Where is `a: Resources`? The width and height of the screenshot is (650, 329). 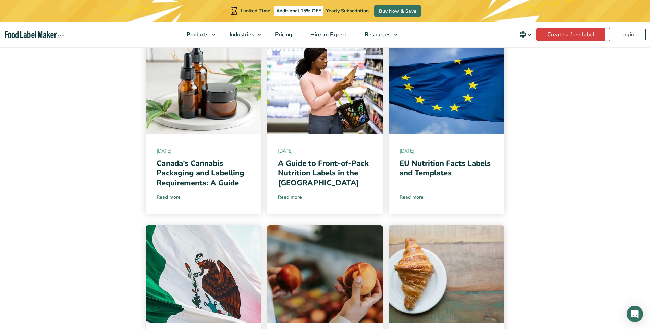
a: Resources is located at coordinates (378, 35).